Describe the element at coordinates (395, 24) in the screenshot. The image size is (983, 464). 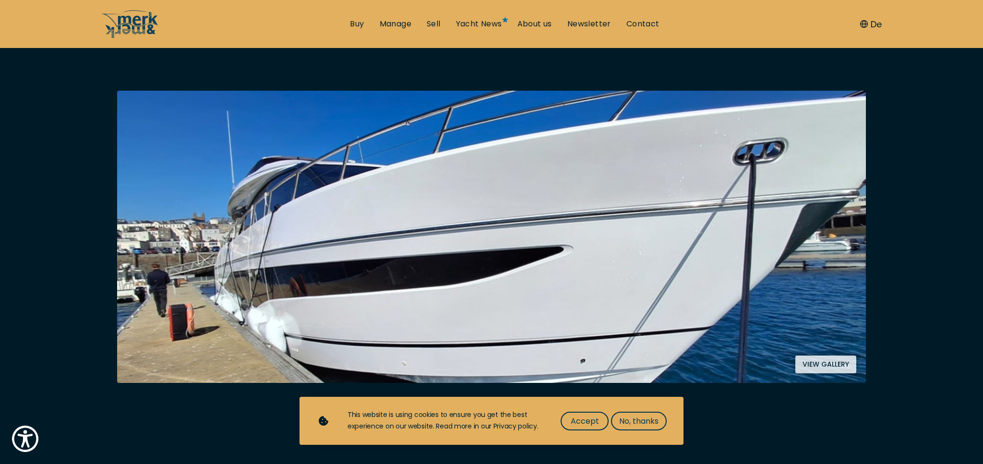
I see `a: Manage` at that location.